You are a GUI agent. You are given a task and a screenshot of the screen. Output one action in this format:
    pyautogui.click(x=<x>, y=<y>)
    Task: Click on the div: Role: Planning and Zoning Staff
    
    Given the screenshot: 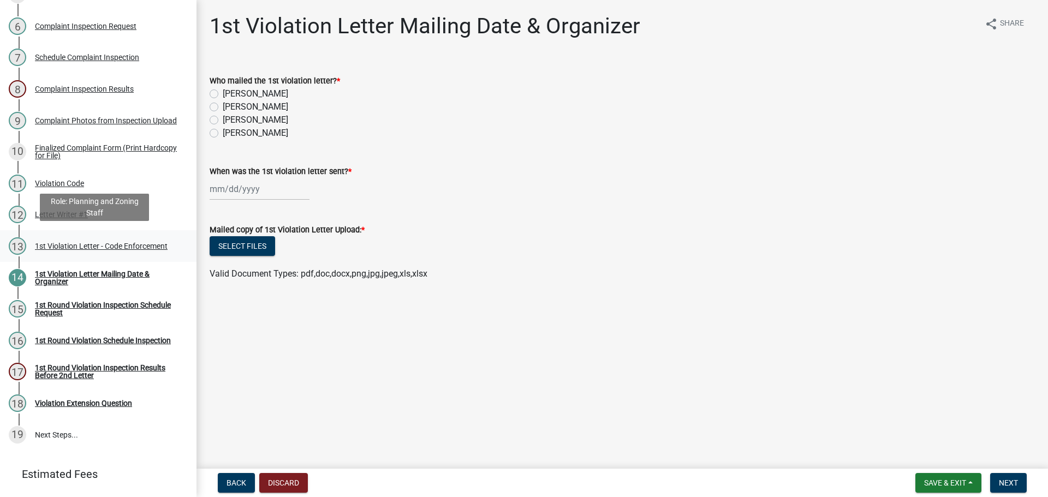 What is the action you would take?
    pyautogui.click(x=94, y=207)
    